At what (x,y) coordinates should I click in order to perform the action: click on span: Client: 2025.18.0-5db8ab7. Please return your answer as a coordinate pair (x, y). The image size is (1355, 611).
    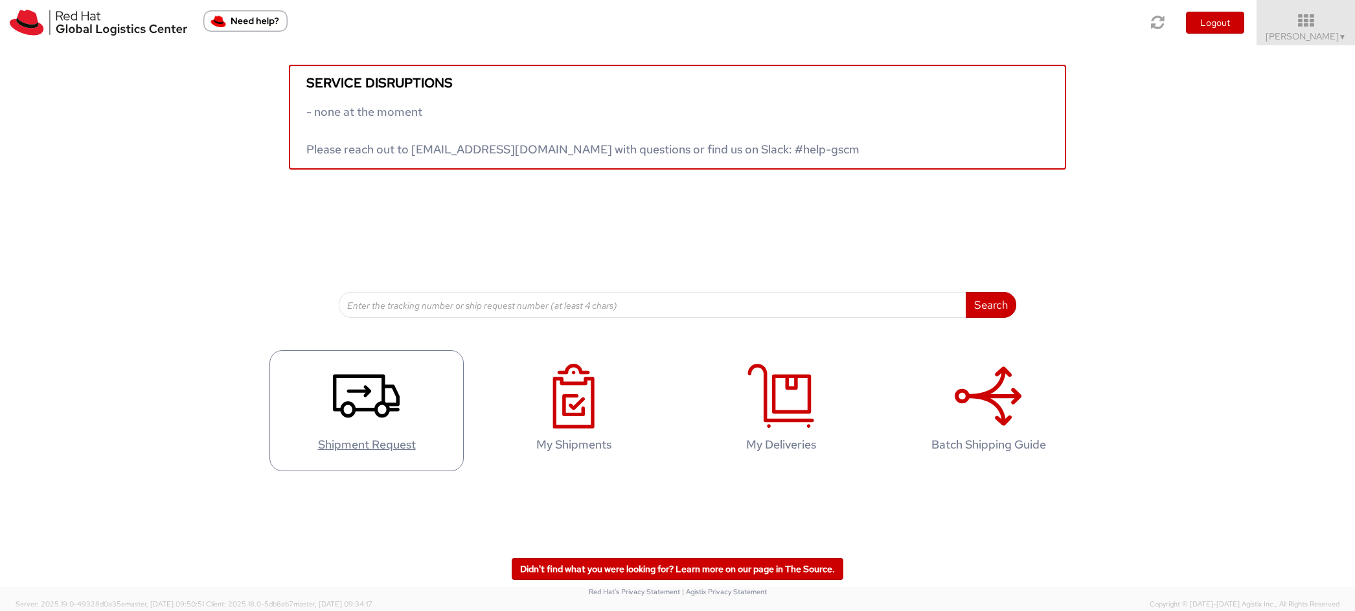
    Looking at the image, I should click on (289, 604).